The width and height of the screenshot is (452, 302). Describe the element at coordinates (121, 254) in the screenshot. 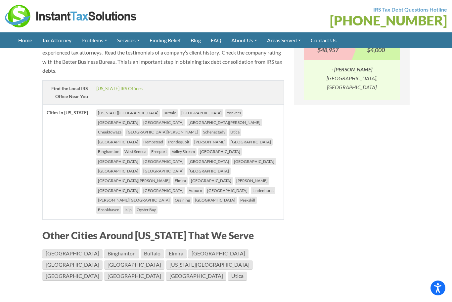

I see `a: Binghamton` at that location.